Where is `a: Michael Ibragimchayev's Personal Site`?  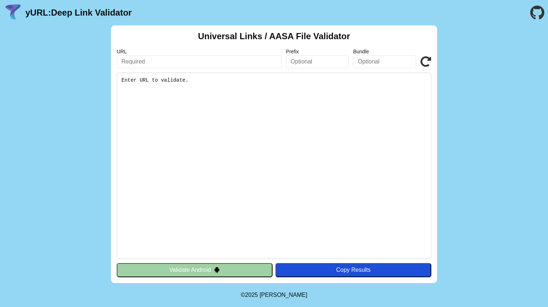 a: Michael Ibragimchayev's Personal Site is located at coordinates (283, 294).